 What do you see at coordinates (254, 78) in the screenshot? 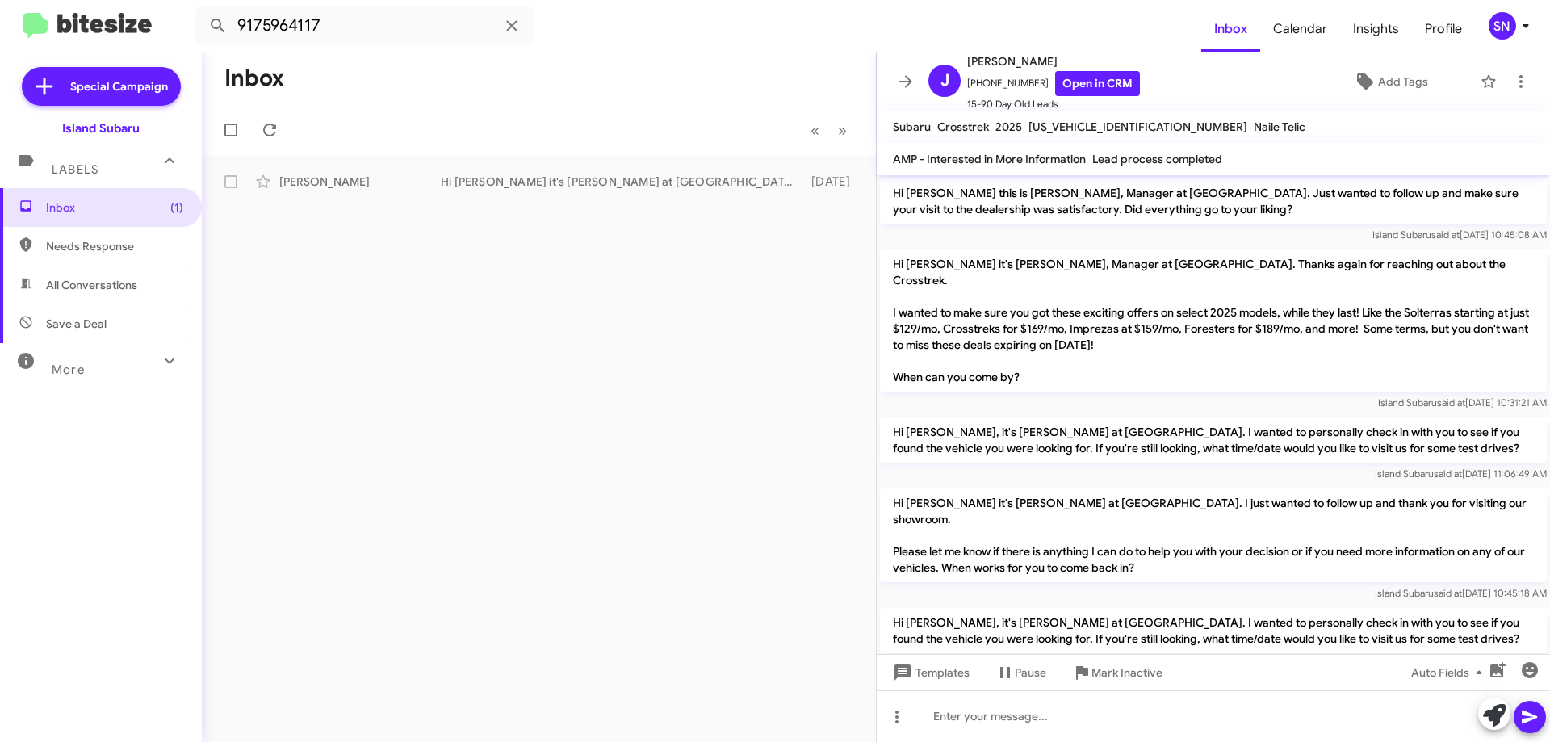
I see `h1: Inbox` at bounding box center [254, 78].